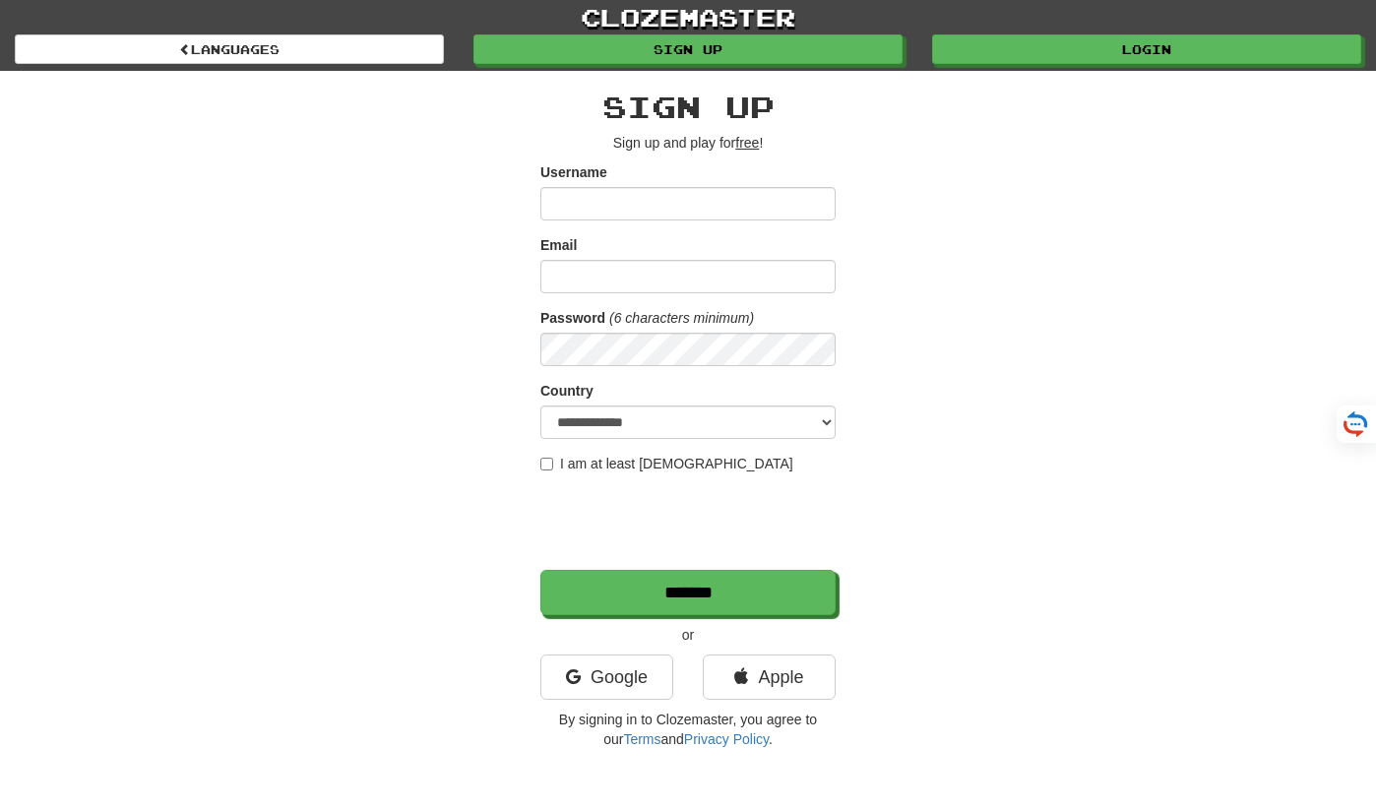  What do you see at coordinates (642, 739) in the screenshot?
I see `a: Terms` at bounding box center [642, 739].